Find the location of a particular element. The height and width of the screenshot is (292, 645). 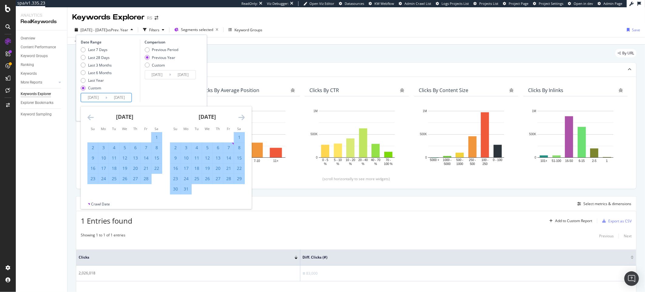

text: 500K is located at coordinates (424, 134).